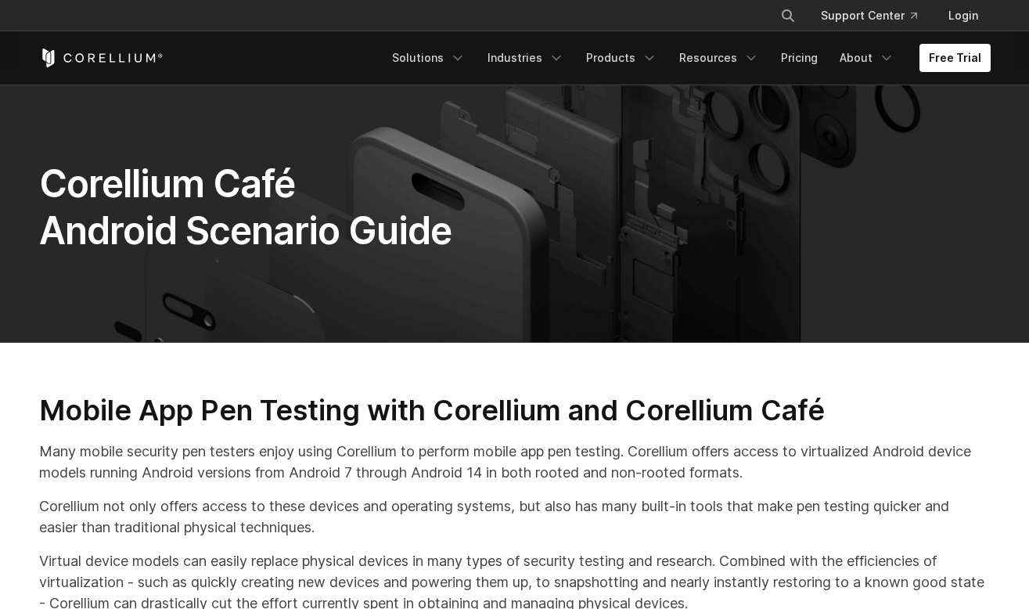 This screenshot has width=1029, height=609. Describe the element at coordinates (622, 58) in the screenshot. I see `a: Products` at that location.